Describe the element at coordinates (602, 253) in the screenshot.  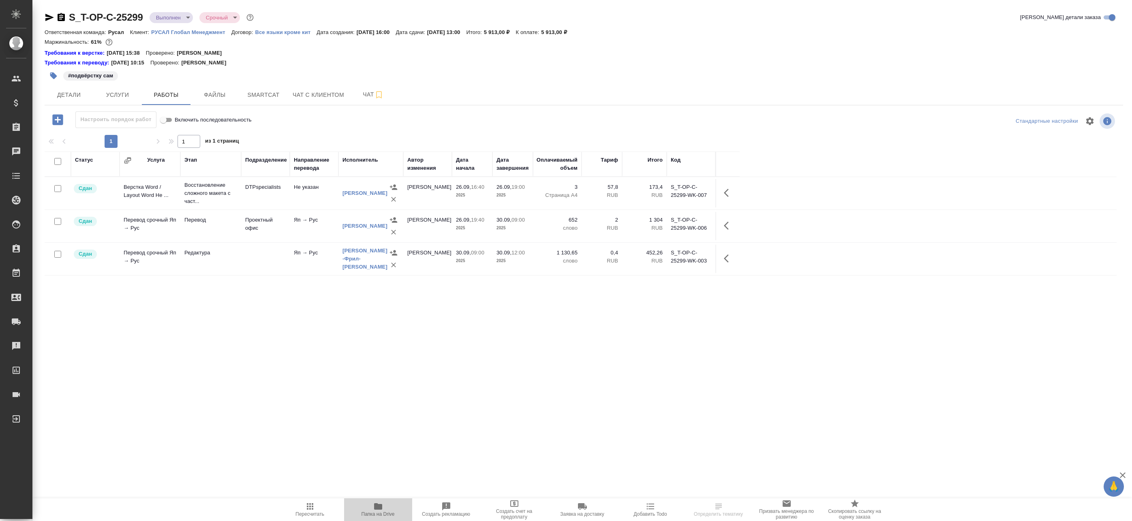
I see `p: 0,4` at that location.